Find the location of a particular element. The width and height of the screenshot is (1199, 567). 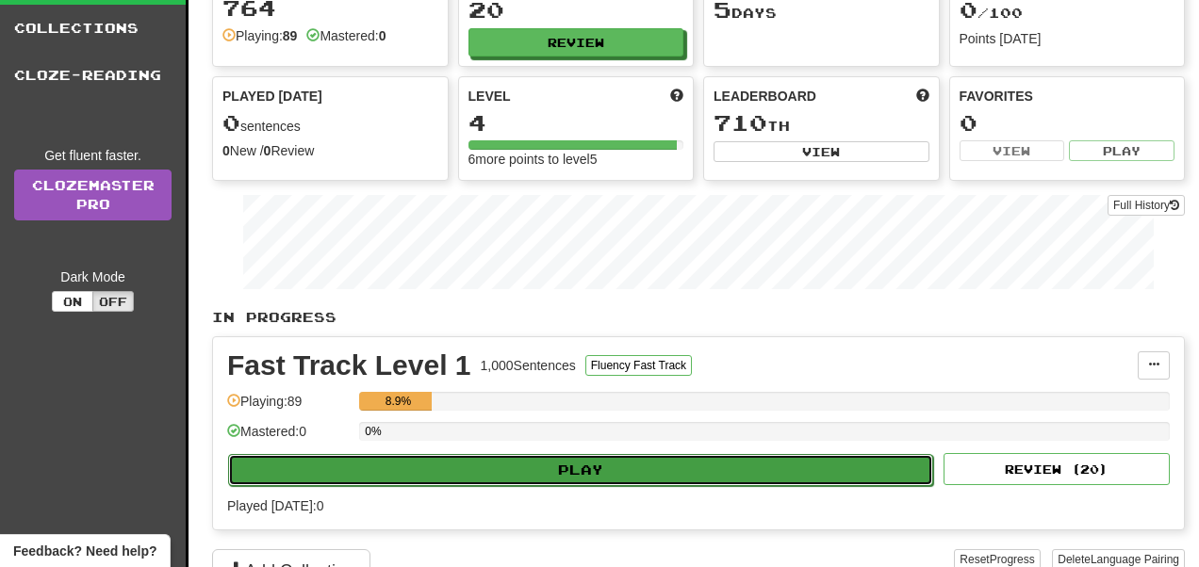

div: sentences is located at coordinates (330, 123).